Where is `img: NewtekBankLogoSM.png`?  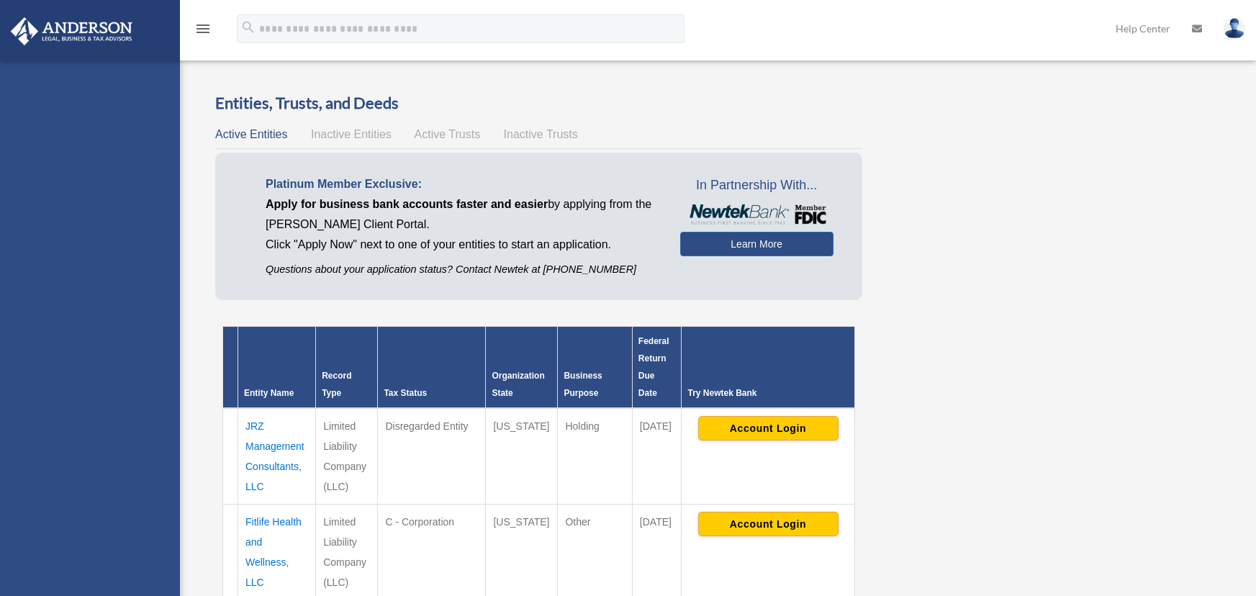 img: NewtekBankLogoSM.png is located at coordinates (757, 215).